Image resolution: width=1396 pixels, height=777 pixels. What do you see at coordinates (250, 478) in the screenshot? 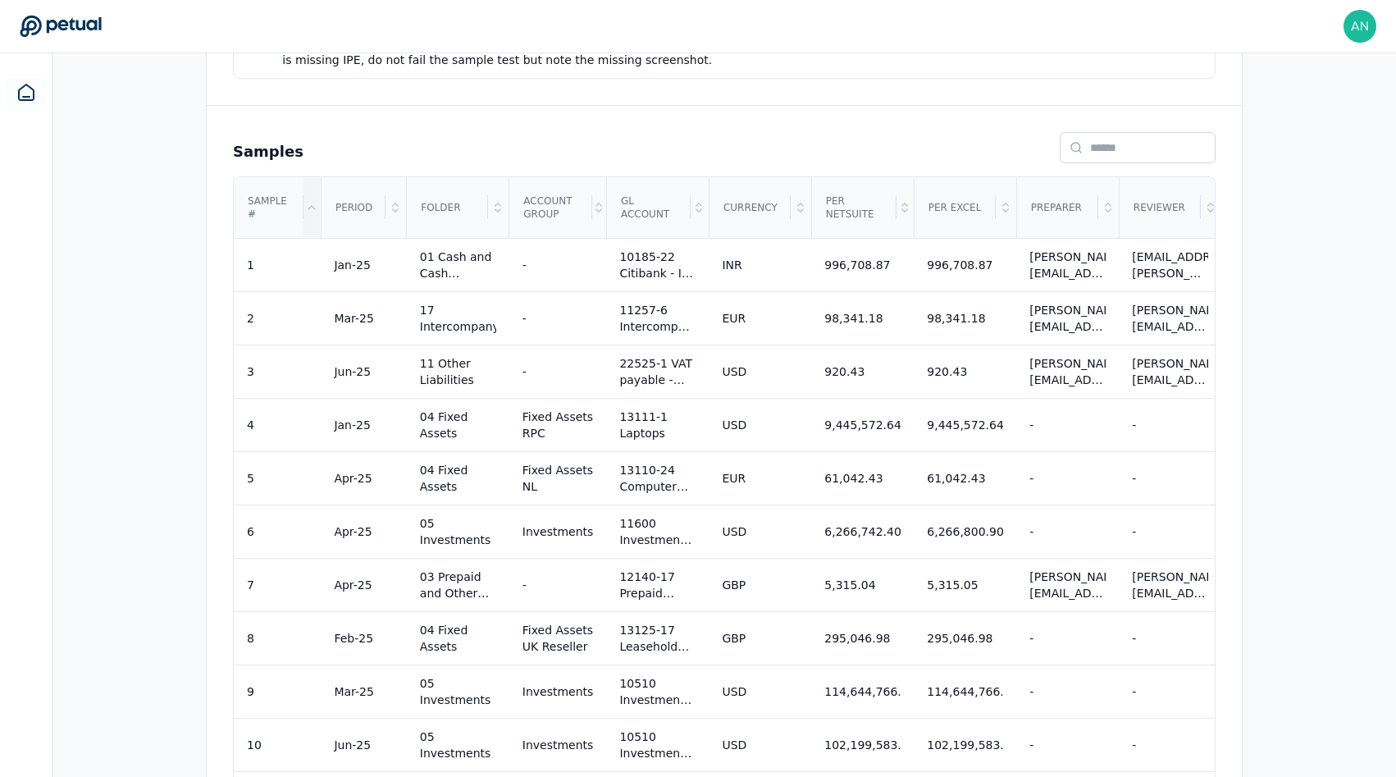
I see `div: 5` at bounding box center [250, 478].